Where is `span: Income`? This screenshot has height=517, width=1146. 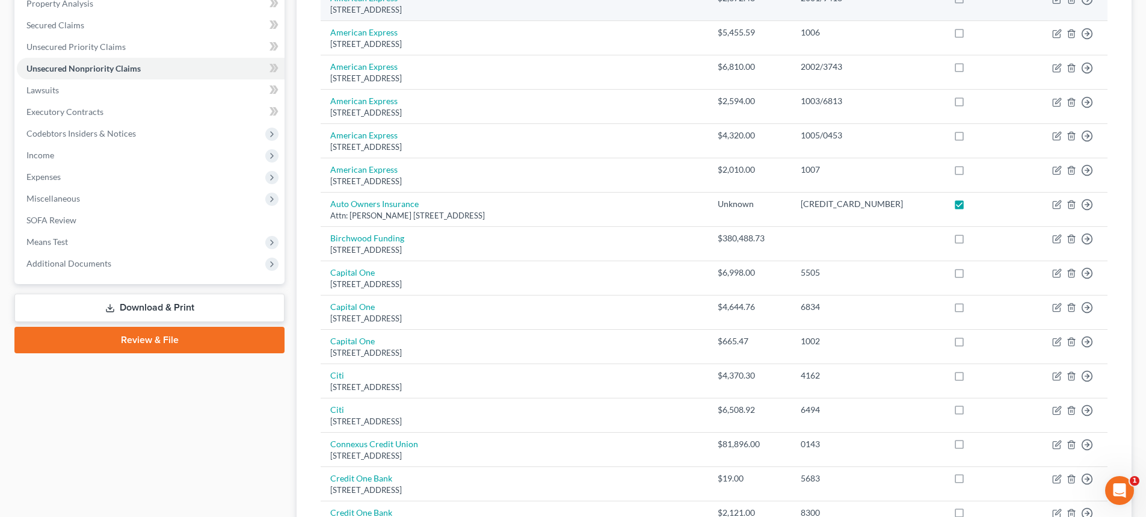
span: Income is located at coordinates (40, 155).